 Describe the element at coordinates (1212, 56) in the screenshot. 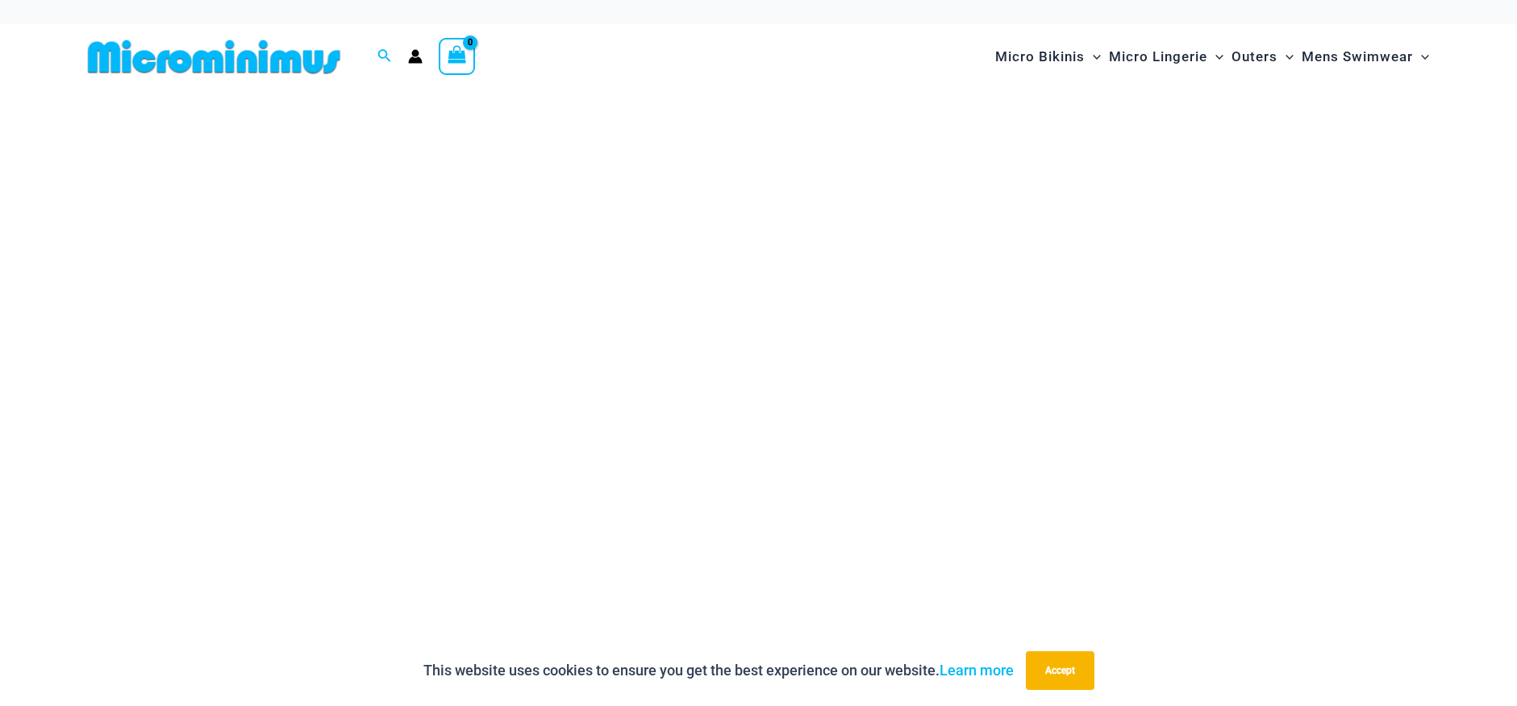

I see `nav: Site Navigation` at that location.